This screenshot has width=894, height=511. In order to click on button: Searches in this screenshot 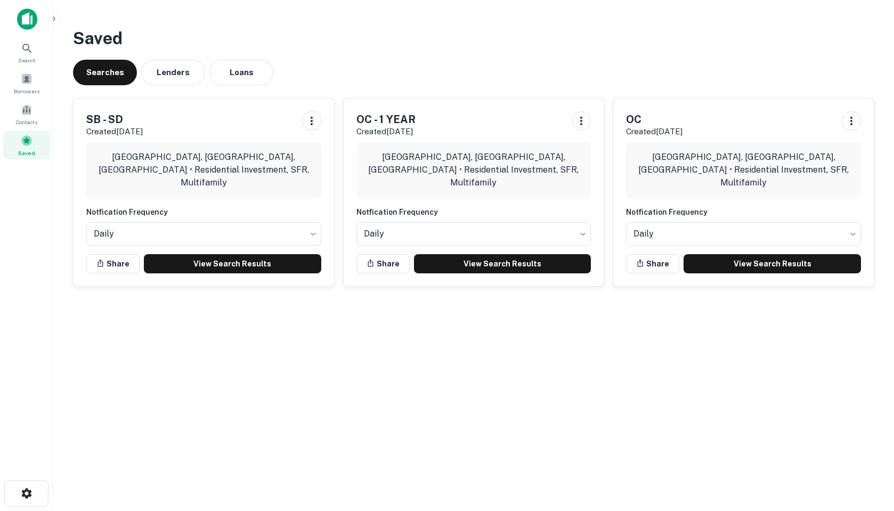, I will do `click(105, 72)`.